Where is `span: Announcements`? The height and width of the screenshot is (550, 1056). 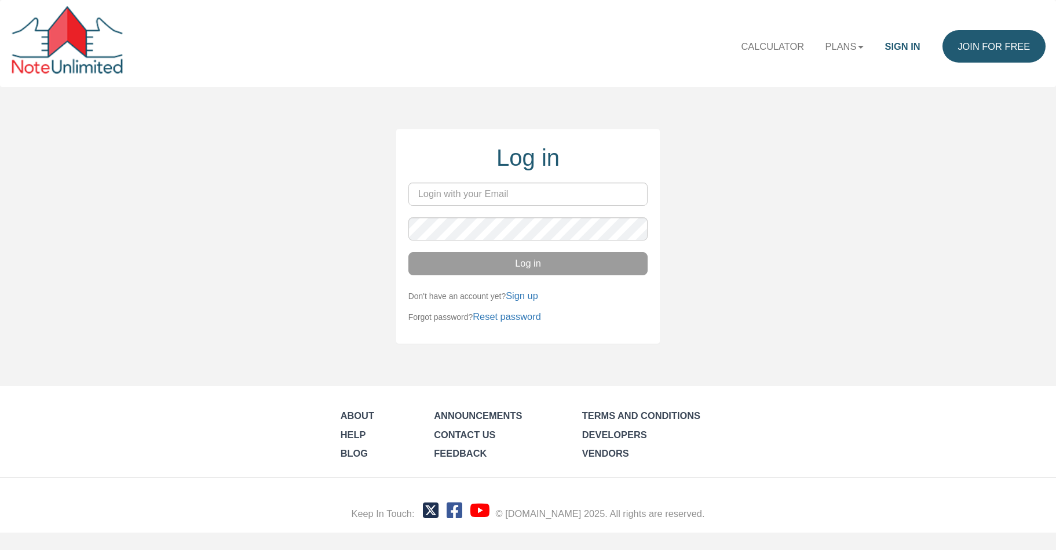
span: Announcements is located at coordinates (478, 415).